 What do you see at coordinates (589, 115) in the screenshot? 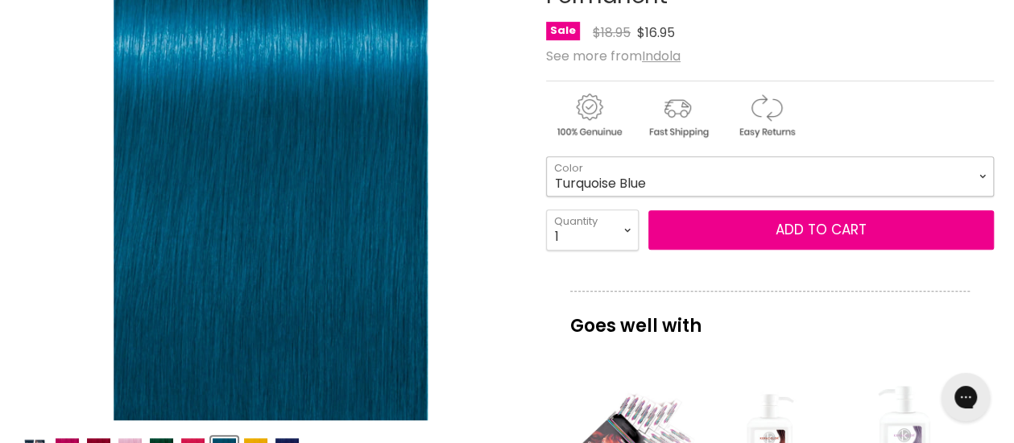
I see `img: genuine.gif` at bounding box center [589, 115].